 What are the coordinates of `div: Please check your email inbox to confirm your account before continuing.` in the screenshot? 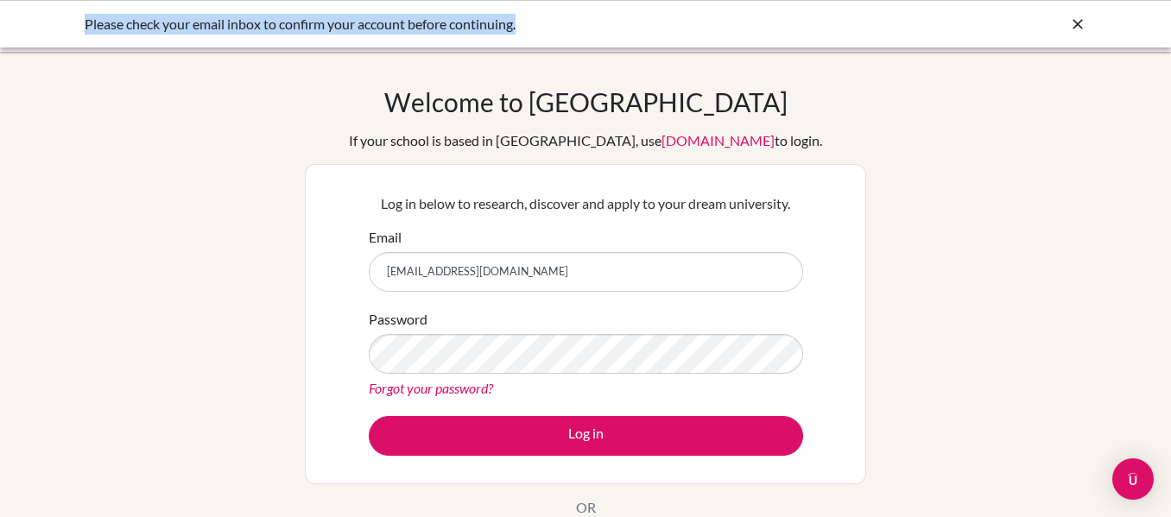 It's located at (456, 24).